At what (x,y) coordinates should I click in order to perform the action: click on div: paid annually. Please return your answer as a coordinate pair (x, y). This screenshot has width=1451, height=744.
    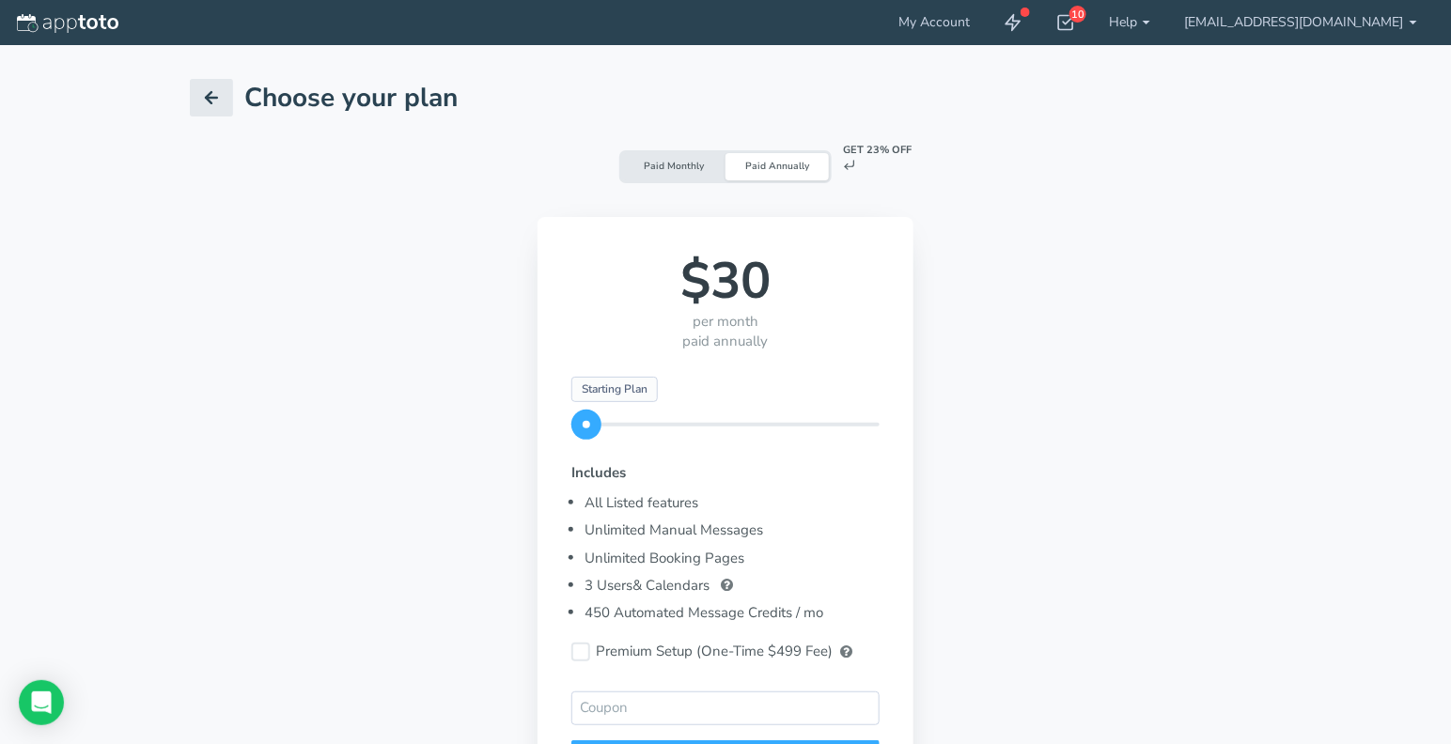
    Looking at the image, I should click on (726, 341).